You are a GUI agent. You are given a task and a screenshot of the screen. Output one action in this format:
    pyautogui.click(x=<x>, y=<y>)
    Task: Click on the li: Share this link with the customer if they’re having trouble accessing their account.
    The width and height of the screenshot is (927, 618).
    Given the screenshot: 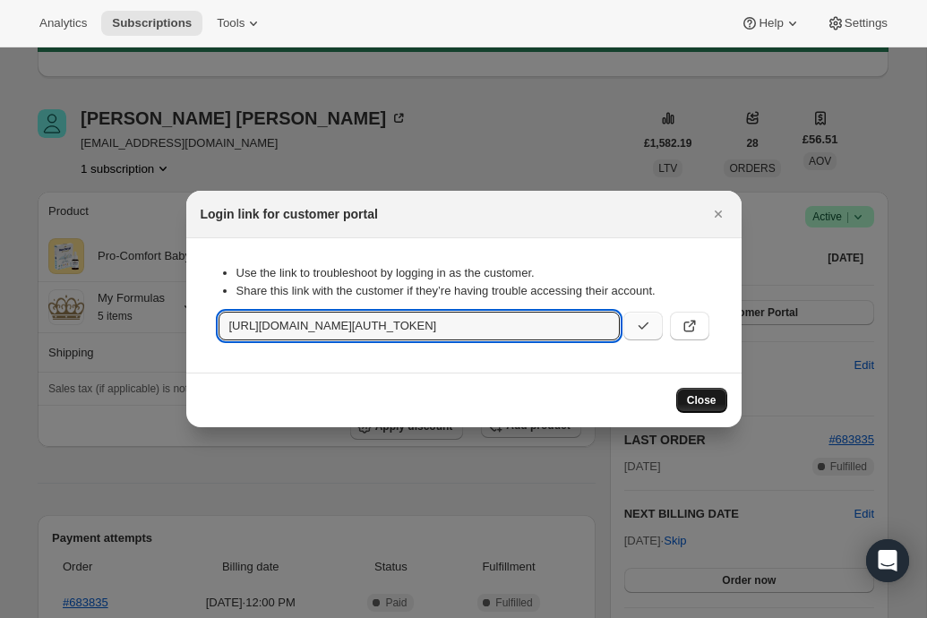 What is the action you would take?
    pyautogui.click(x=473, y=291)
    